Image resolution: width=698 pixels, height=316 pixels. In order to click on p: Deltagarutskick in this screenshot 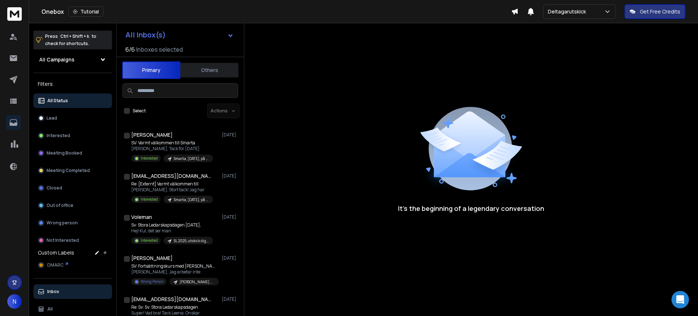, I will do `click(568, 12)`.